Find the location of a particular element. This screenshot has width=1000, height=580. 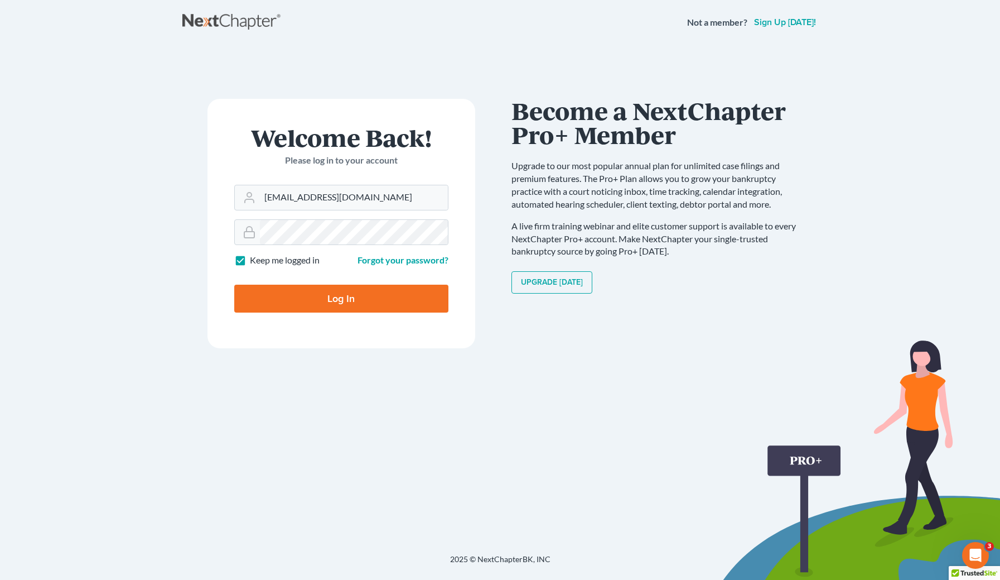

p: A live firm training webinar and elite customer support is available to every NextChapter Pro+ ac... is located at coordinates (660, 239).